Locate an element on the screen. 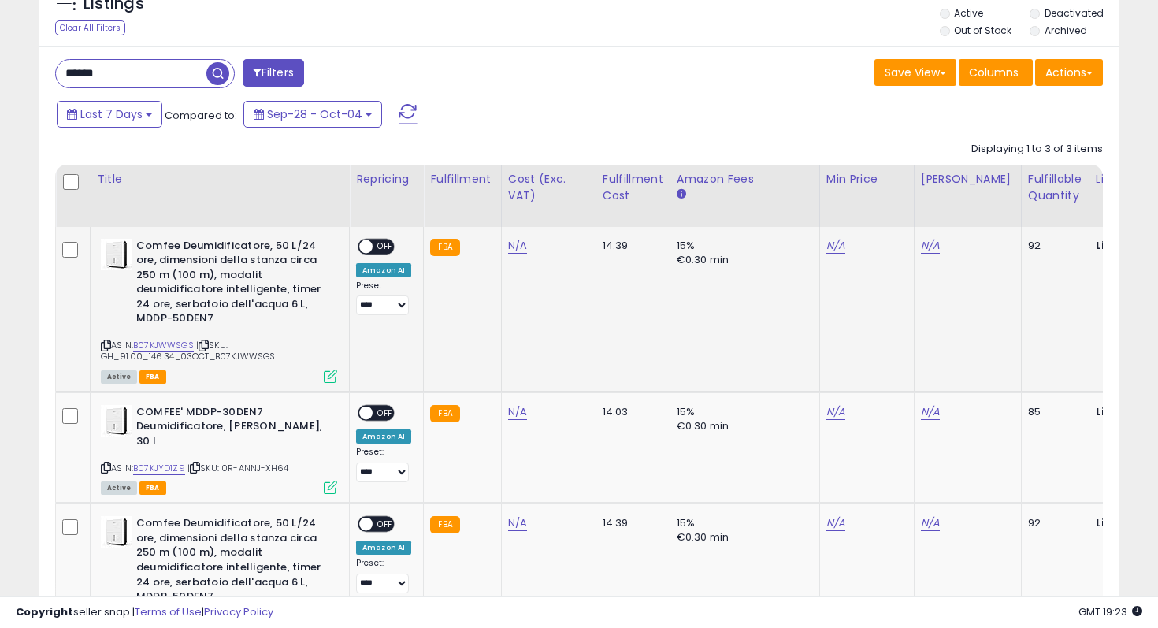 The image size is (1158, 628). div: Cost (Exc. VAT) is located at coordinates (548, 188).